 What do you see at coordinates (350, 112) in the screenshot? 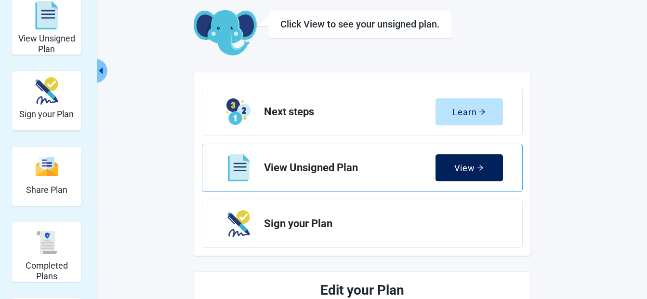
I see `h2: Next steps` at bounding box center [350, 112].